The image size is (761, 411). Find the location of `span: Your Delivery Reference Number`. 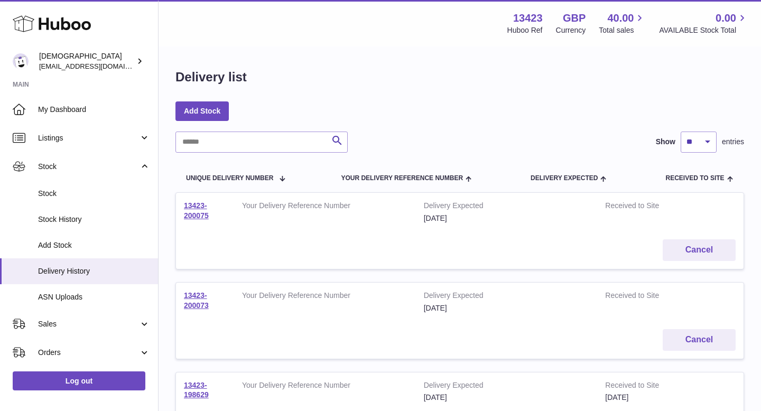

span: Your Delivery Reference Number is located at coordinates (402, 178).